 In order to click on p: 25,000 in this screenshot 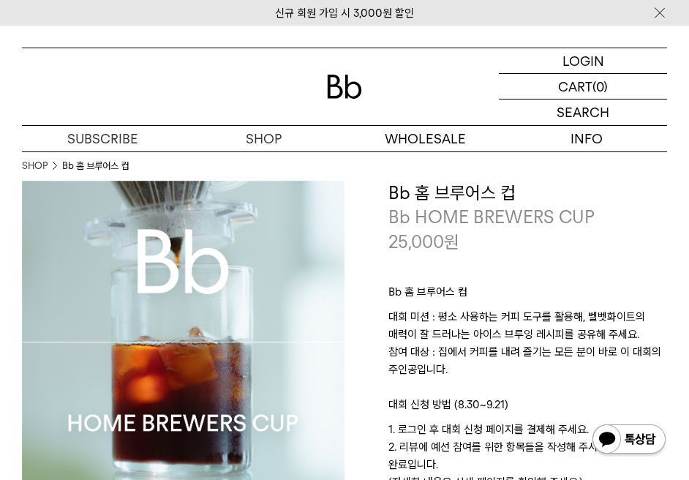, I will do `click(423, 242)`.